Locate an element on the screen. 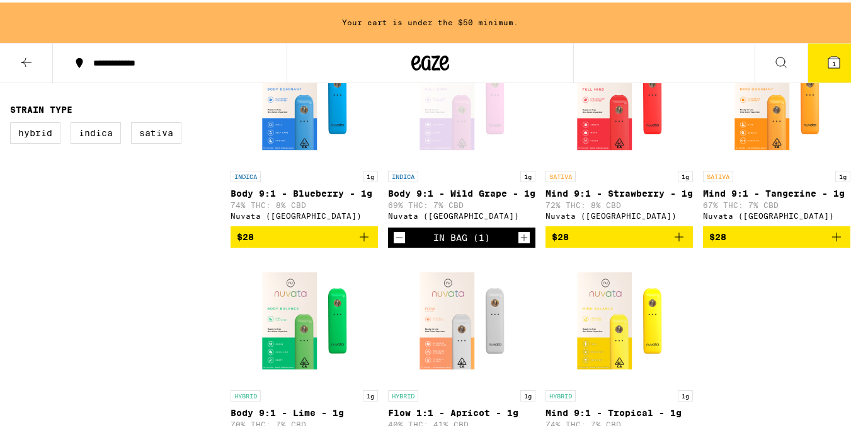 The height and width of the screenshot is (428, 851). p: 72% THC: 8% CBD is located at coordinates (619, 202).